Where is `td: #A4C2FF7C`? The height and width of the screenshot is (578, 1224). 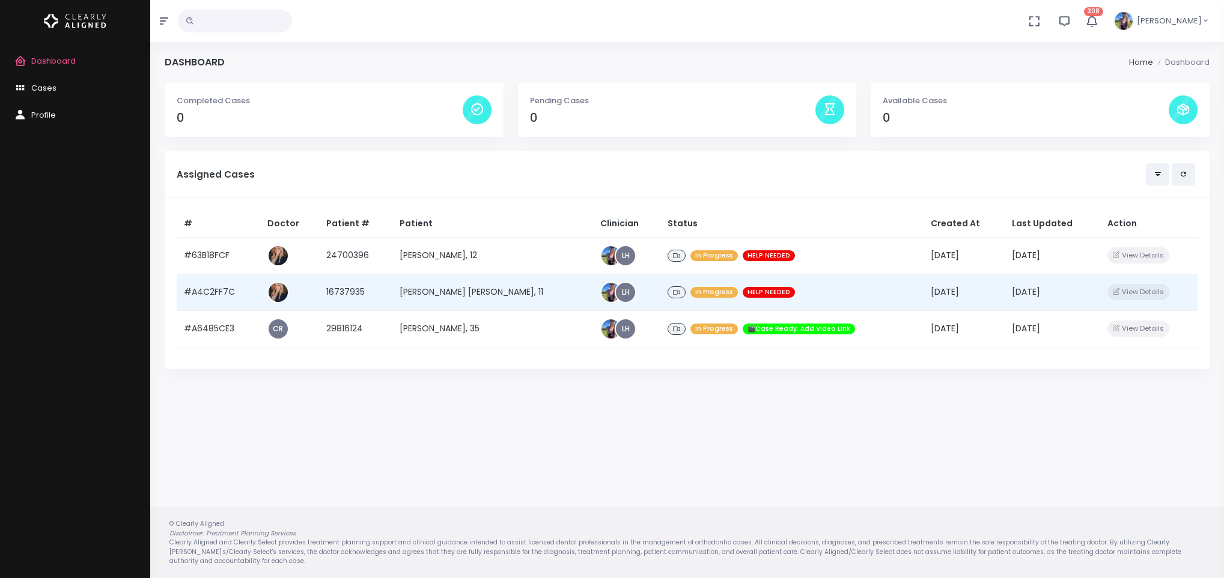 td: #A4C2FF7C is located at coordinates (218, 292).